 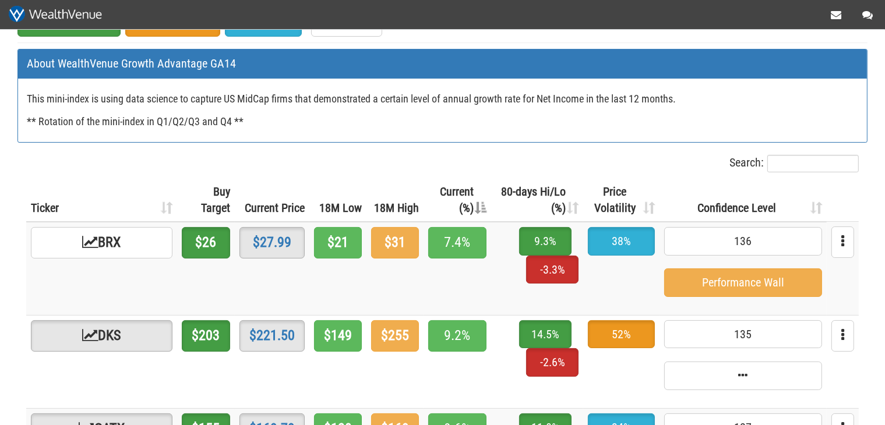 What do you see at coordinates (546, 241) in the screenshot?
I see `span: 9.3%` at bounding box center [546, 241].